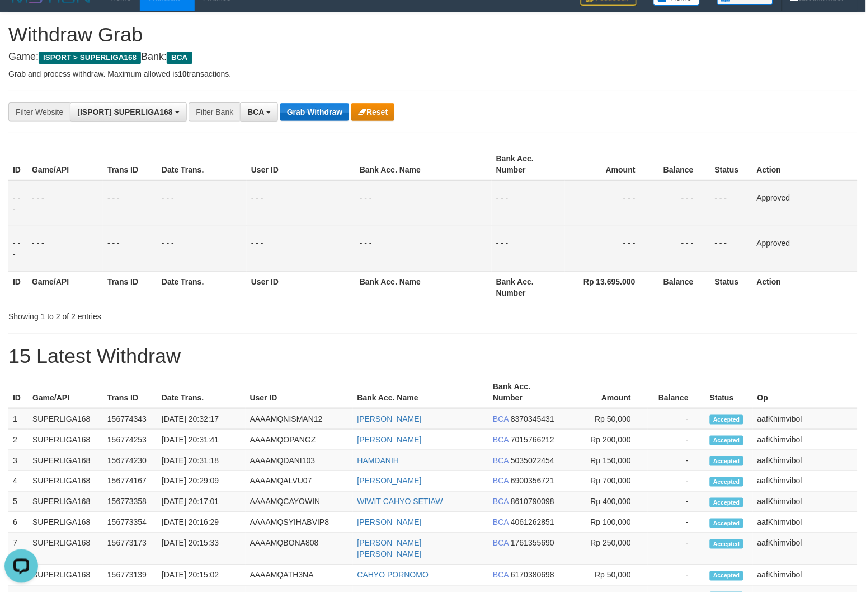  What do you see at coordinates (682, 164) in the screenshot?
I see `th: Balance` at bounding box center [682, 164].